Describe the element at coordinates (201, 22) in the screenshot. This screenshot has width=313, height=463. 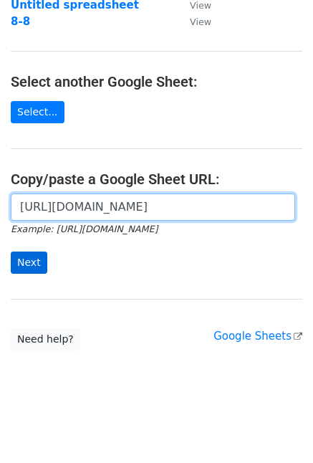
I see `small: View` at that location.